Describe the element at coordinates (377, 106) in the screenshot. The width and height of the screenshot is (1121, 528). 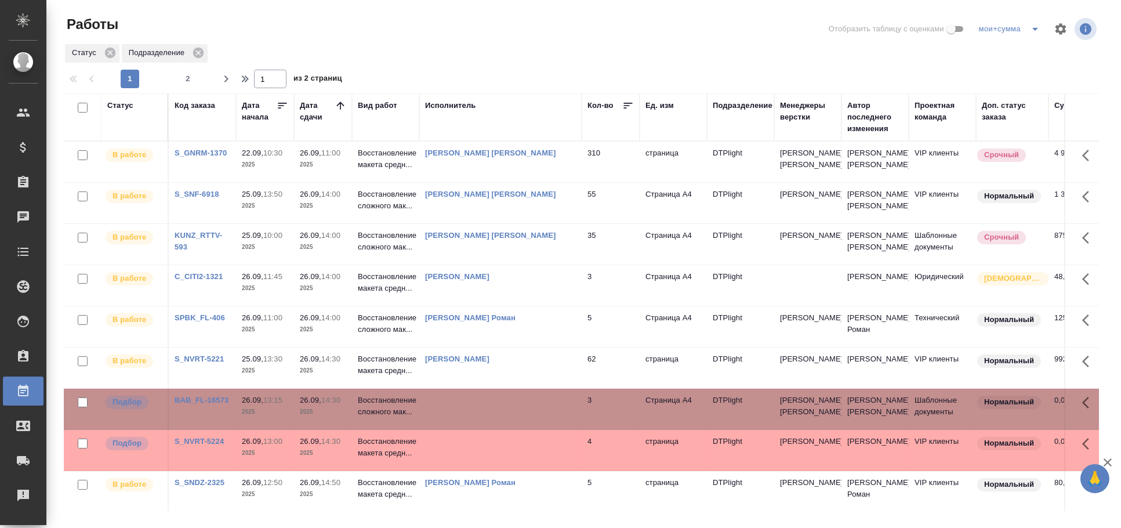
I see `div: Вид работ` at that location.